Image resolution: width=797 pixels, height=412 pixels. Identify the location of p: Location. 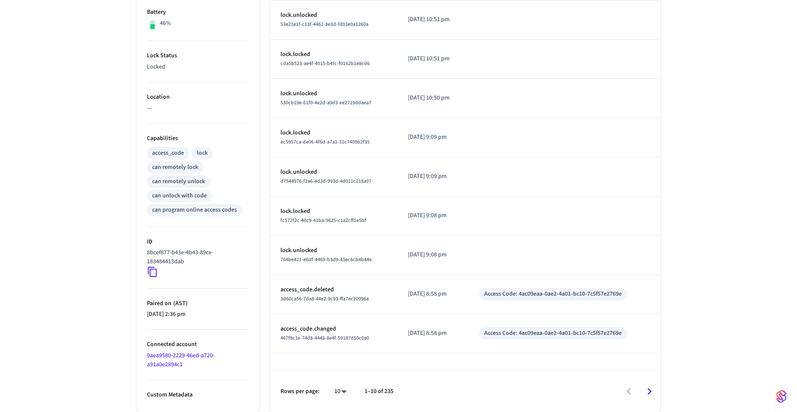
(198, 97).